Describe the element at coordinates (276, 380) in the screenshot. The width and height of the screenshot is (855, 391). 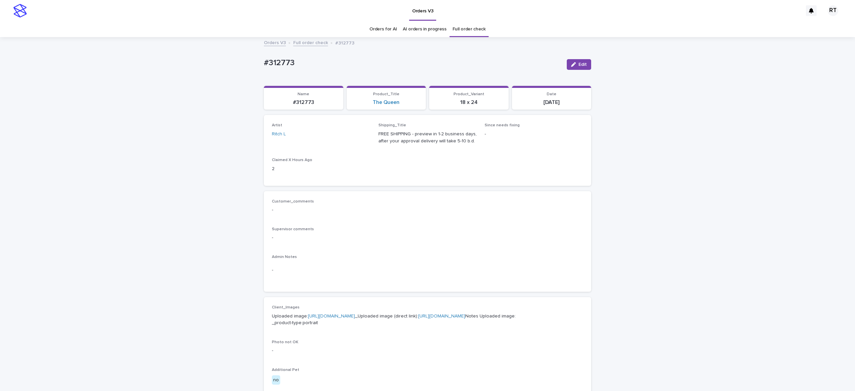
I see `div: no` at that location.